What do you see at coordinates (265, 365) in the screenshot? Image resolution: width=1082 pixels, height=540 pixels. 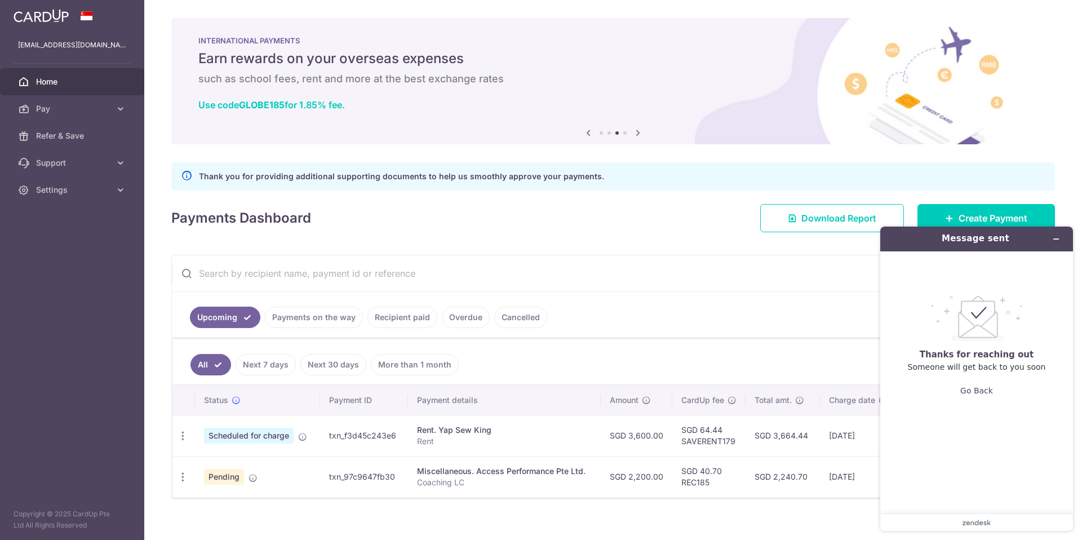 I see `a: Next 7 days` at bounding box center [265, 365].